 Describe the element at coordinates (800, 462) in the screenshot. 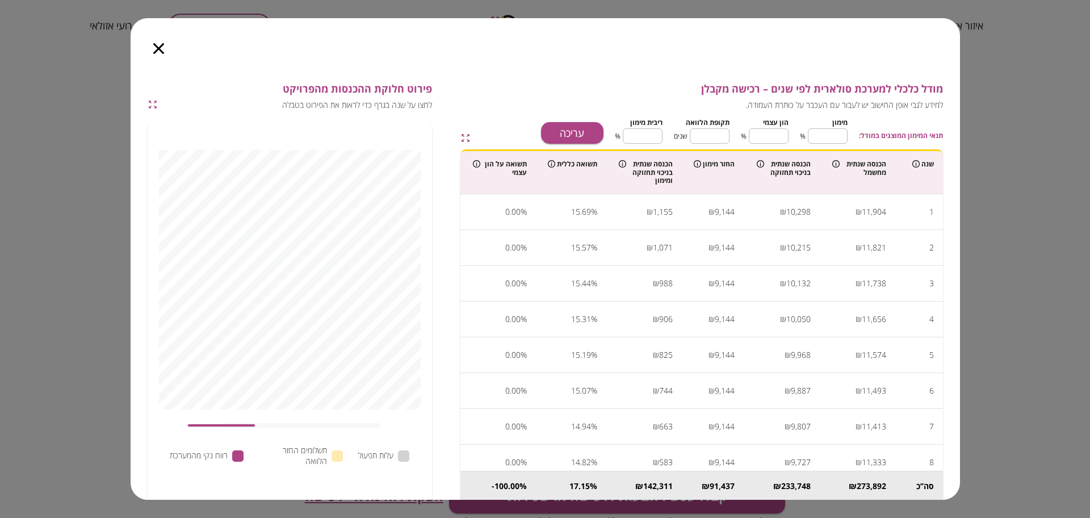

I see `div: 9,727` at that location.